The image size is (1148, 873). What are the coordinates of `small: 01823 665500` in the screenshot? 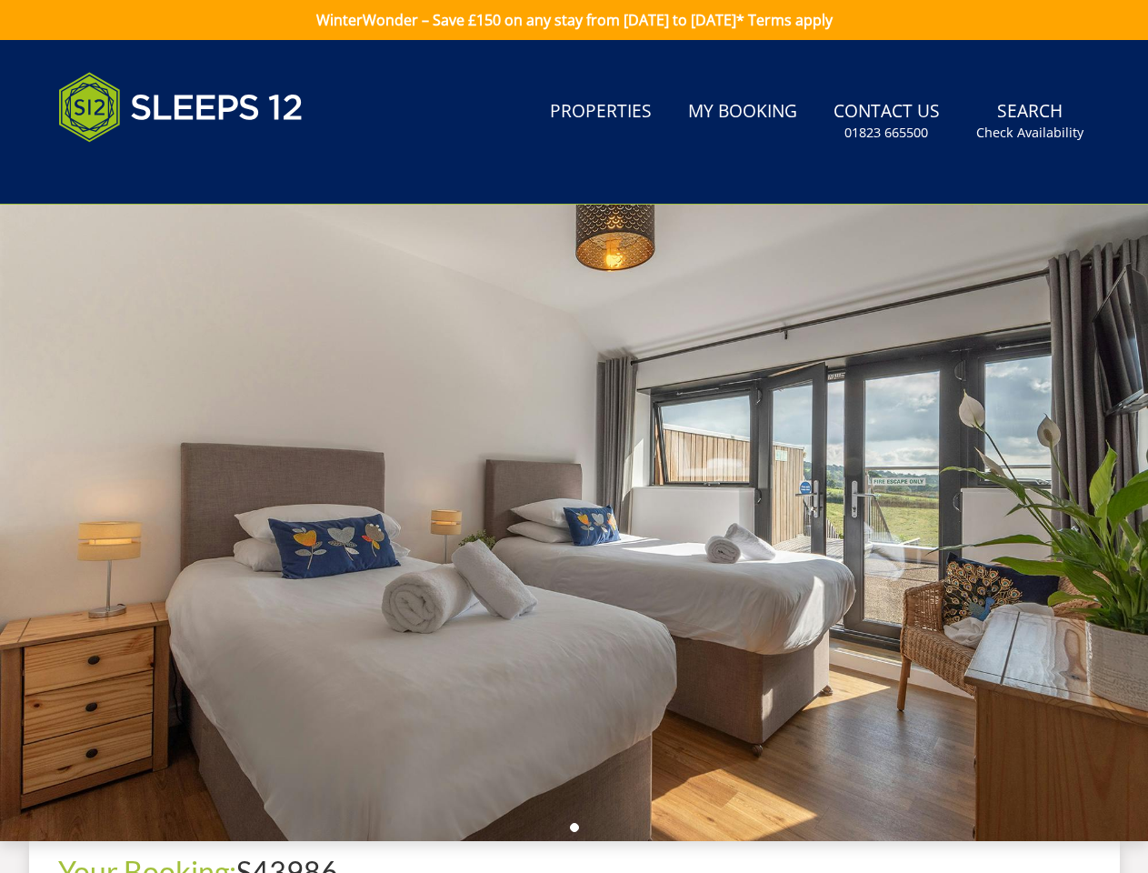 It's located at (886, 133).